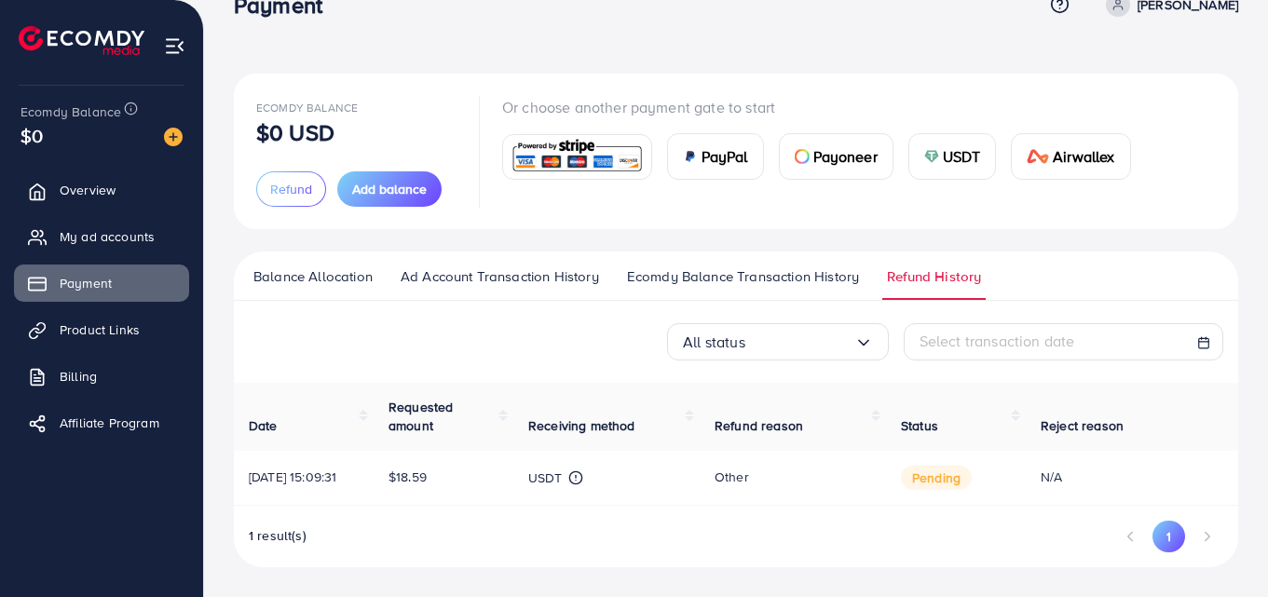 The width and height of the screenshot is (1268, 597). Describe the element at coordinates (1082, 426) in the screenshot. I see `span: Reject reason` at that location.